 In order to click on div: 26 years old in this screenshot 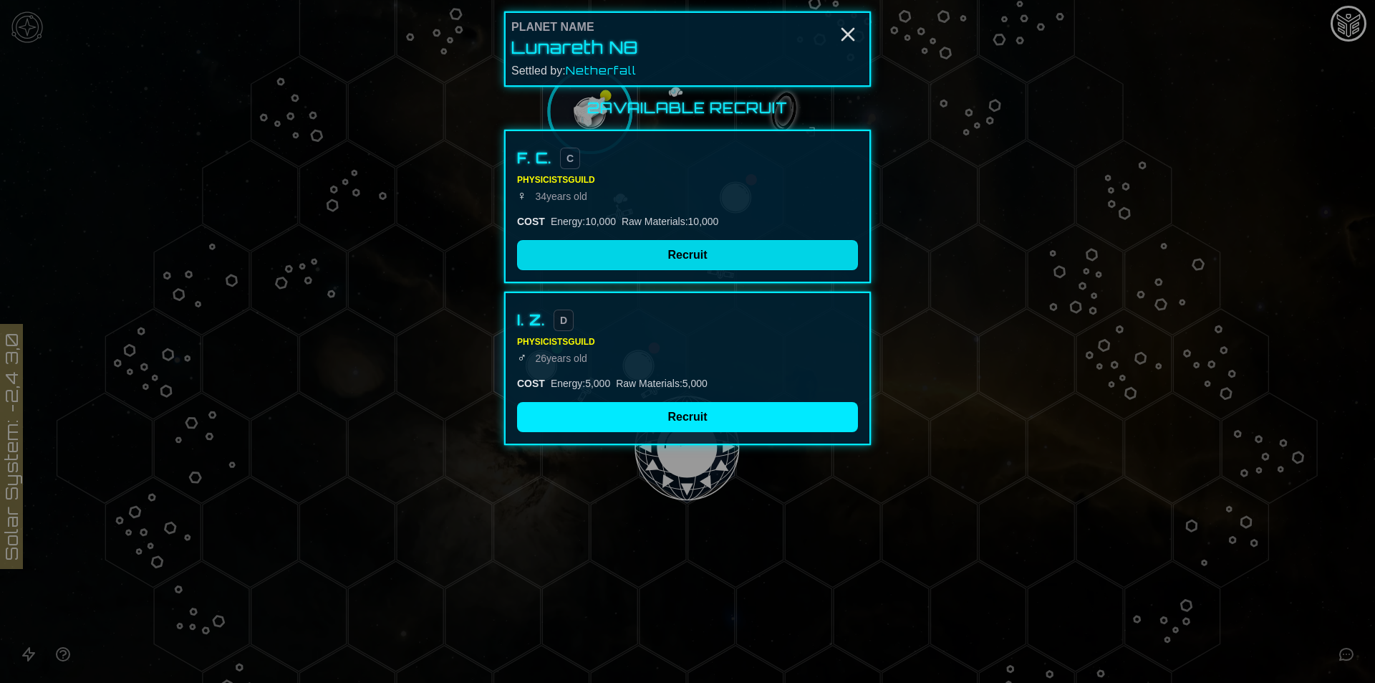, I will do `click(688, 357)`.